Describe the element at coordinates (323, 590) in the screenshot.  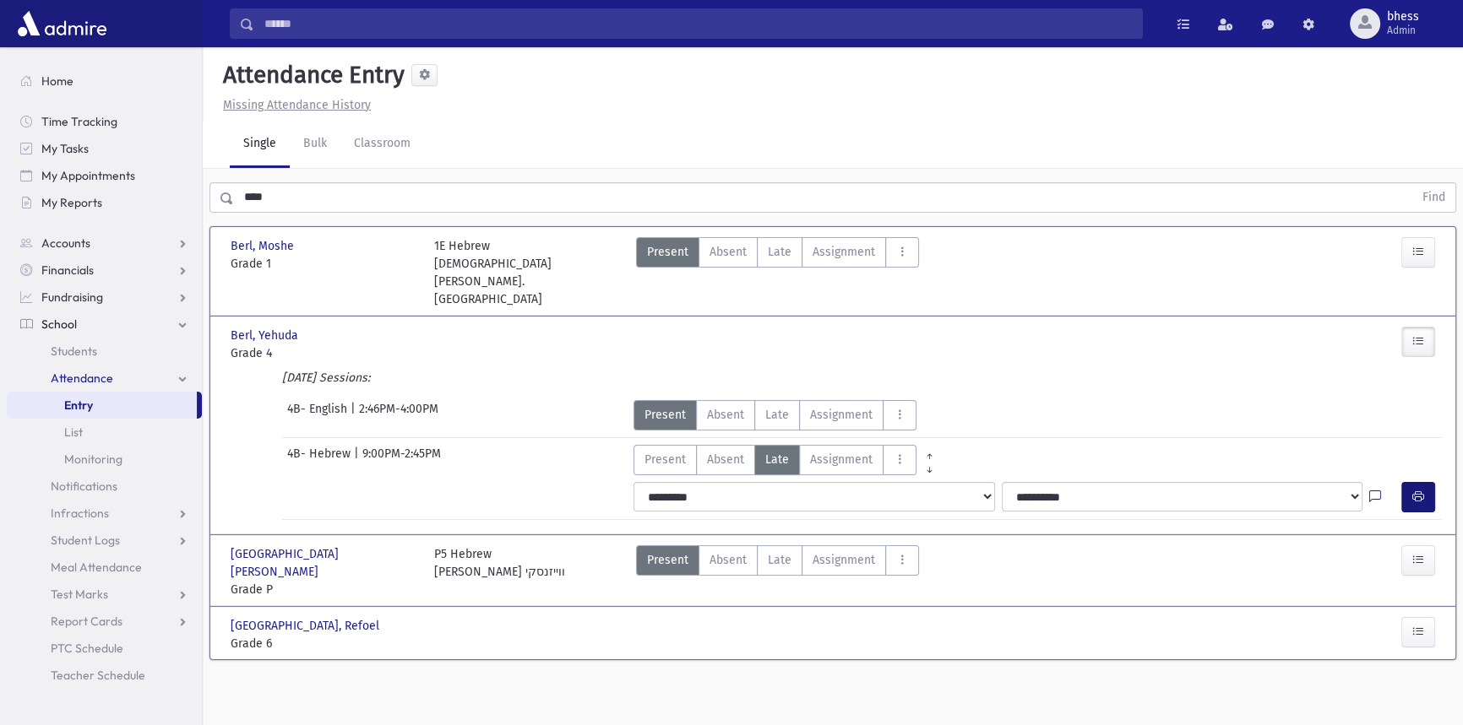
I see `span: Grade P` at that location.